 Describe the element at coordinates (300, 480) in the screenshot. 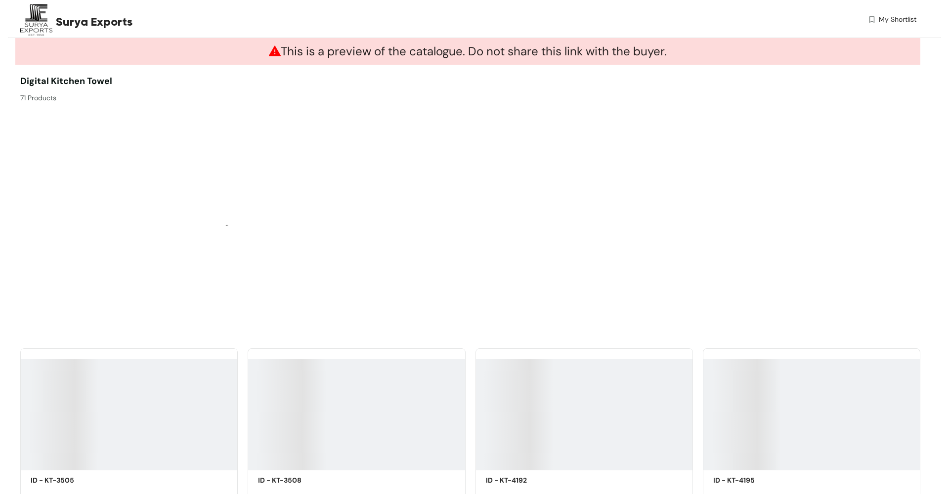

I see `h5: ID - KT-3508` at that location.